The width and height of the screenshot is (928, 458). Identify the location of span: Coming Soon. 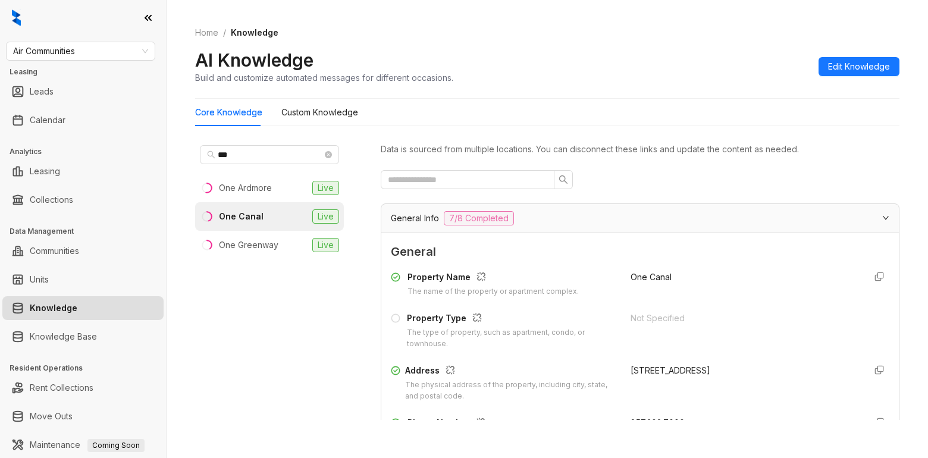
(116, 446).